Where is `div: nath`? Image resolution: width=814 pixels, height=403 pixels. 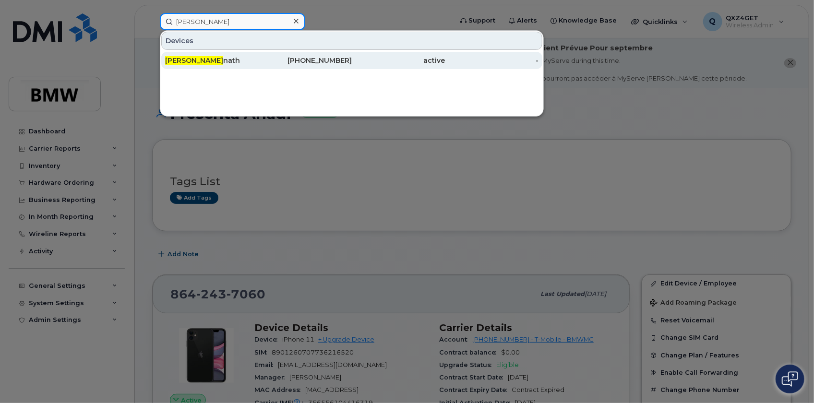
div: nath is located at coordinates (212, 61).